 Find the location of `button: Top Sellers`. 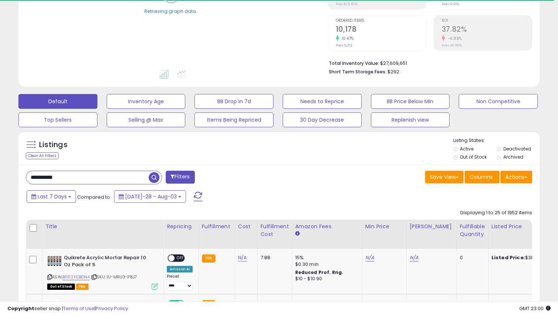

button: Top Sellers is located at coordinates (58, 120).